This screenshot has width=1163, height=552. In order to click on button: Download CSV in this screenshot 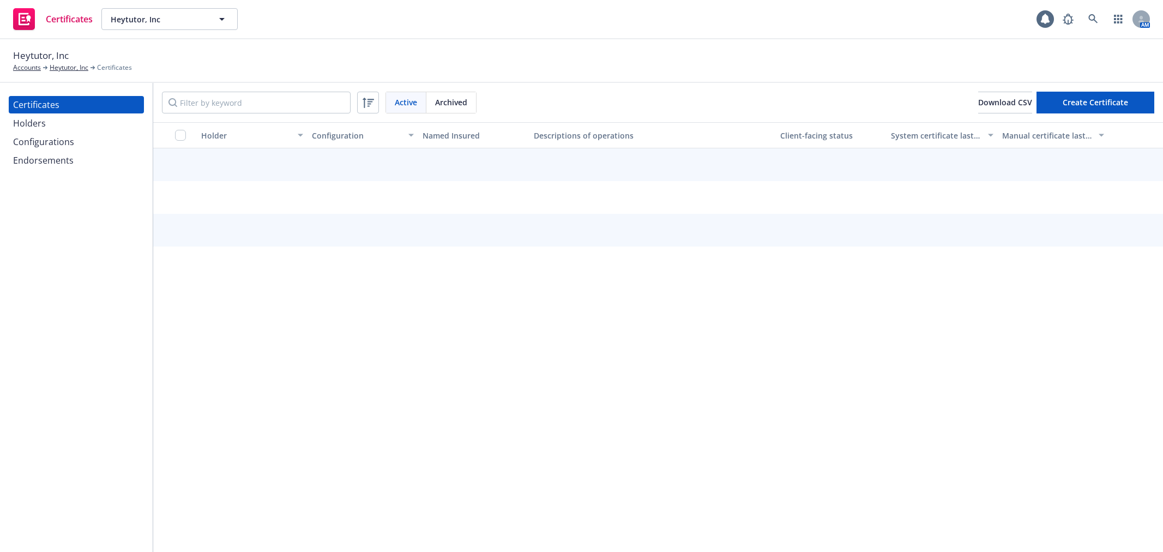, I will do `click(1005, 103)`.